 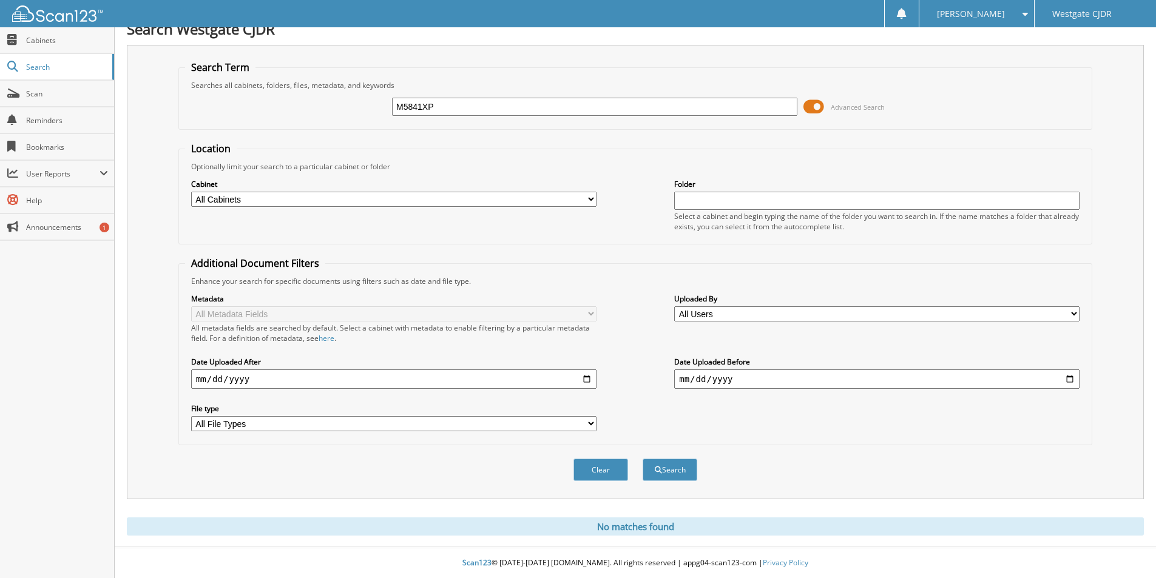 I want to click on legend: Search Term, so click(x=220, y=67).